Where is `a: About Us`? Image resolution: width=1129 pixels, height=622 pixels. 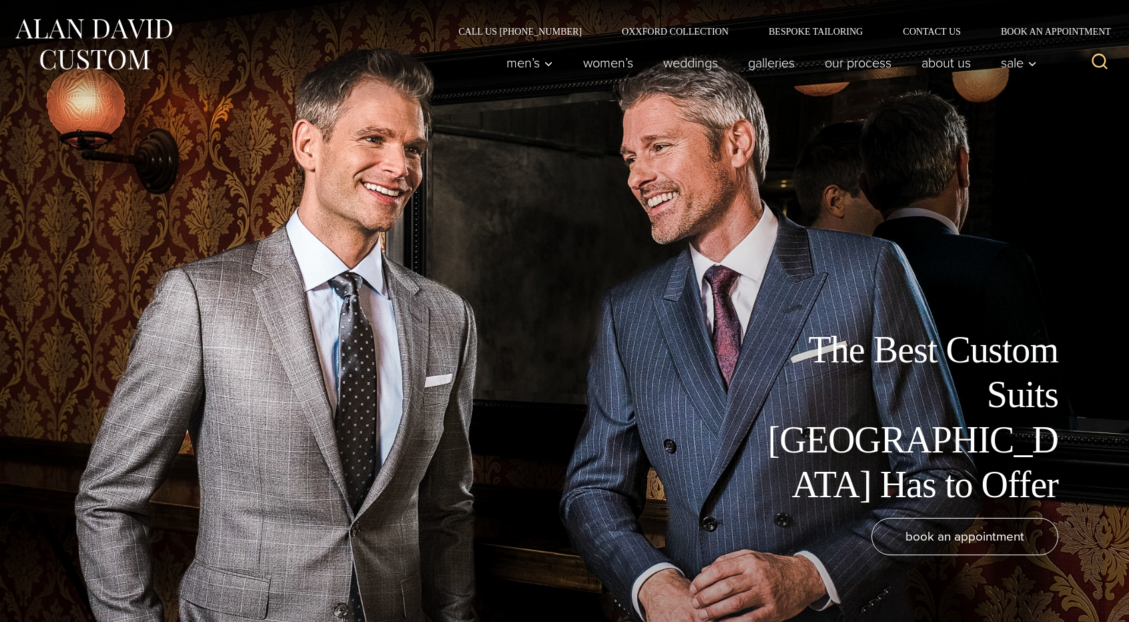
a: About Us is located at coordinates (946, 63).